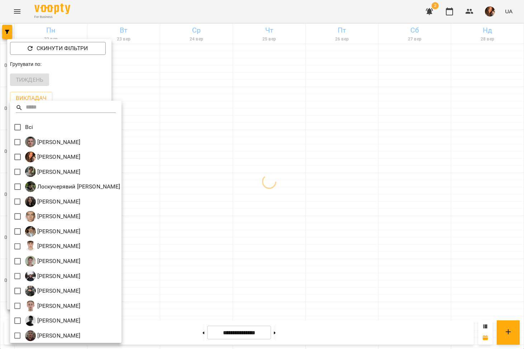 The width and height of the screenshot is (524, 349). Describe the element at coordinates (53, 336) in the screenshot. I see `div: Швидкій Вадим Ігорович` at that location.